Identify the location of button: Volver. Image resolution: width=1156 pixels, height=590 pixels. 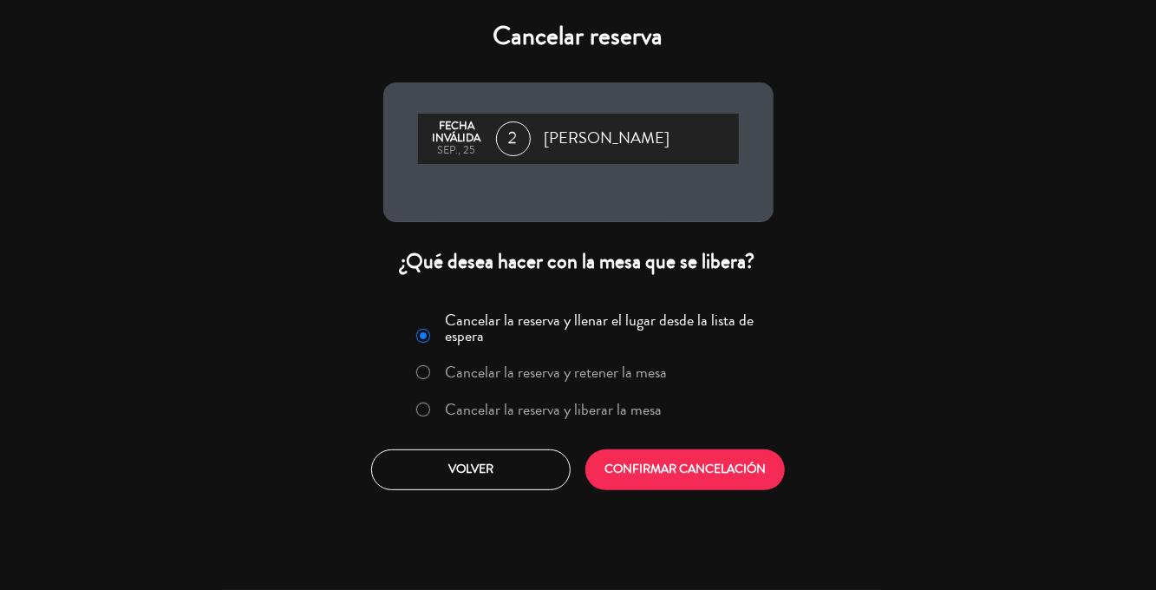
(471, 469).